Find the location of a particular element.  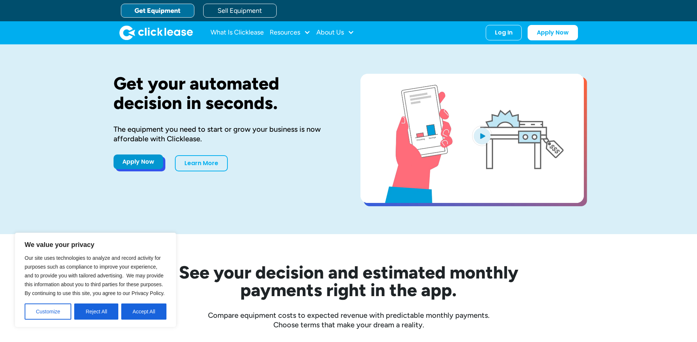

span: Our site uses technologies to analyze and record activity for purposes such as compliance to impr... is located at coordinates (94, 276).